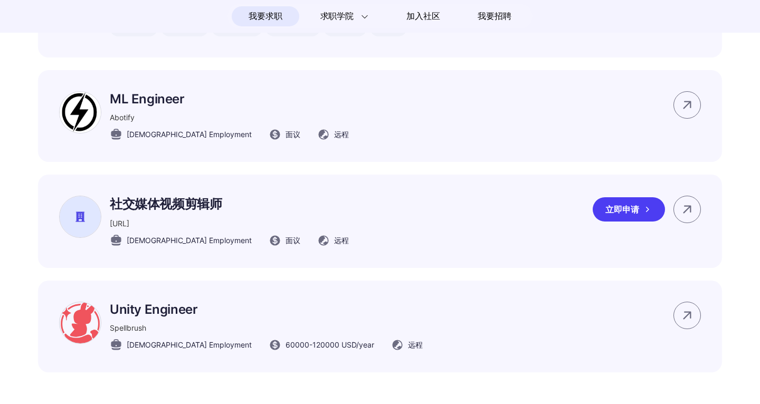  What do you see at coordinates (423, 16) in the screenshot?
I see `span: 加入社区` at bounding box center [423, 16].